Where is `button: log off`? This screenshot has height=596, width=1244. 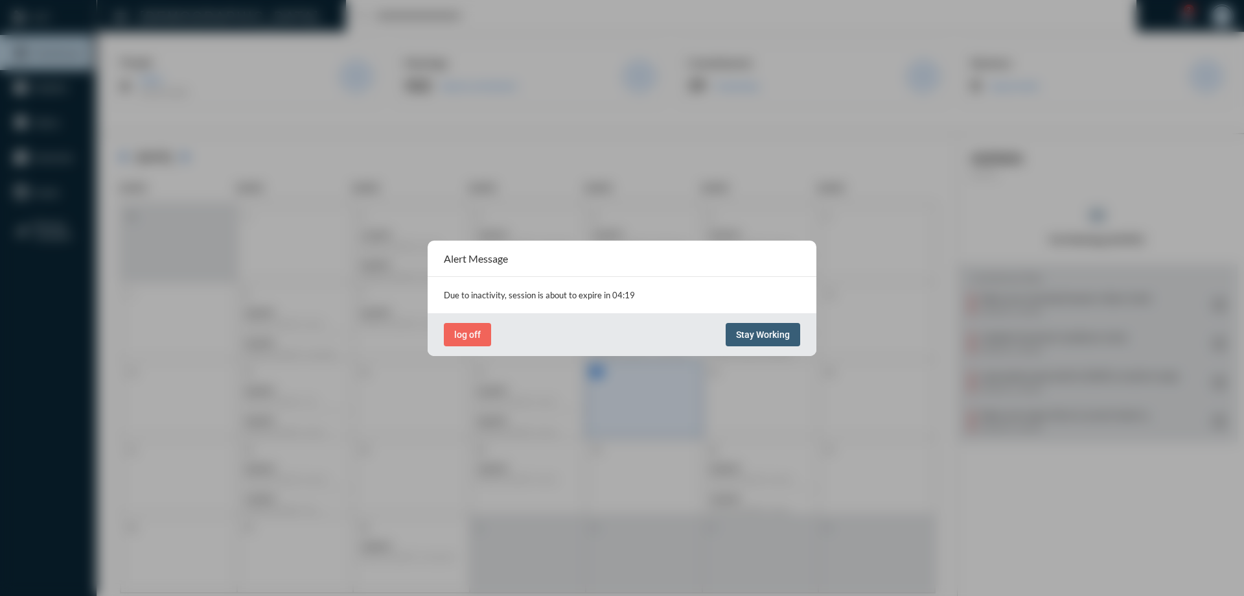
button: log off is located at coordinates (467, 334).